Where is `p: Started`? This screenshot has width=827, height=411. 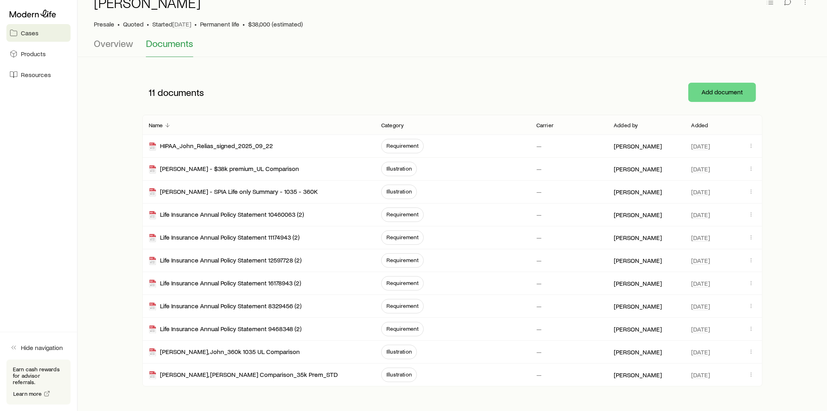
p: Started is located at coordinates (172, 24).